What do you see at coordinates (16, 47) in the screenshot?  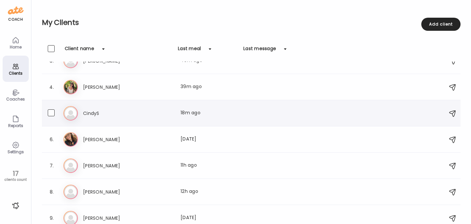 I see `div: Home` at bounding box center [16, 47].